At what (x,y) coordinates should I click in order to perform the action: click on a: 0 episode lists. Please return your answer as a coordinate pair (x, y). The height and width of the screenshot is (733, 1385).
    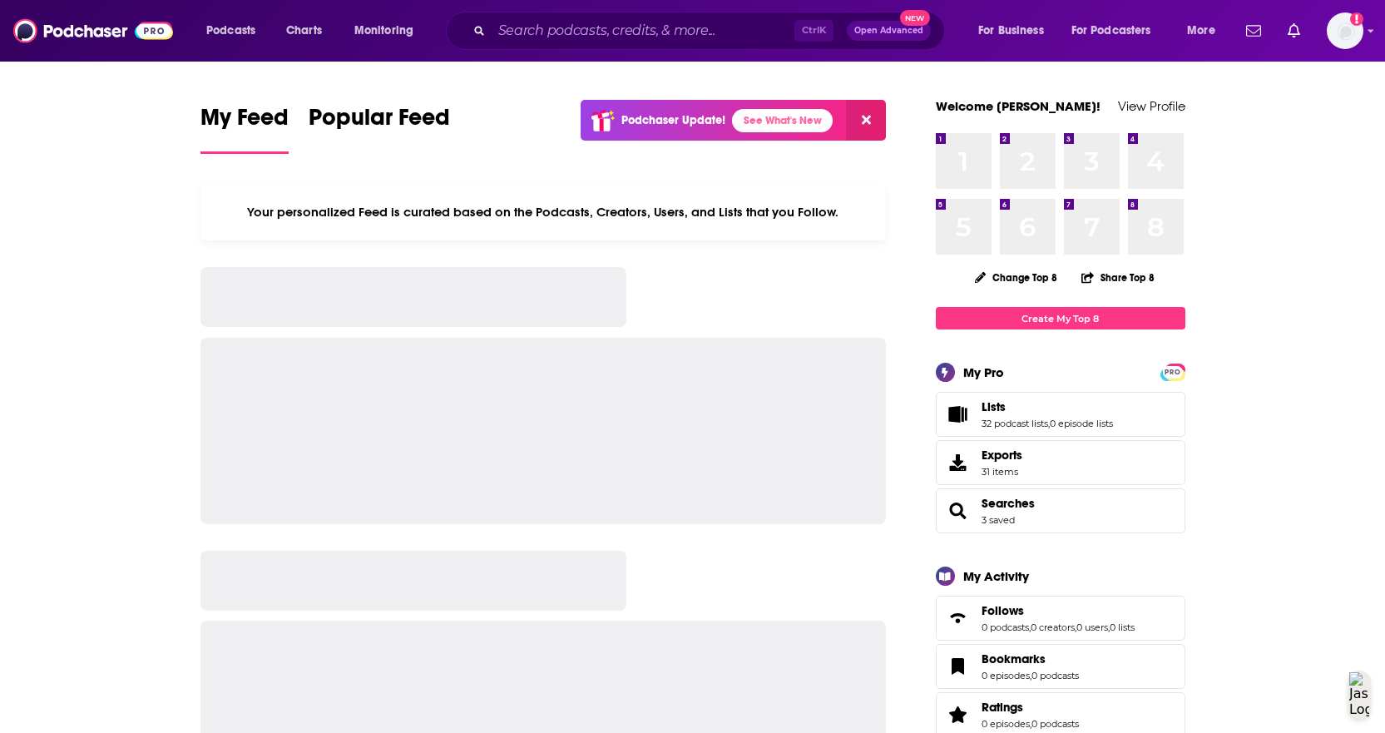
    Looking at the image, I should click on (1081, 423).